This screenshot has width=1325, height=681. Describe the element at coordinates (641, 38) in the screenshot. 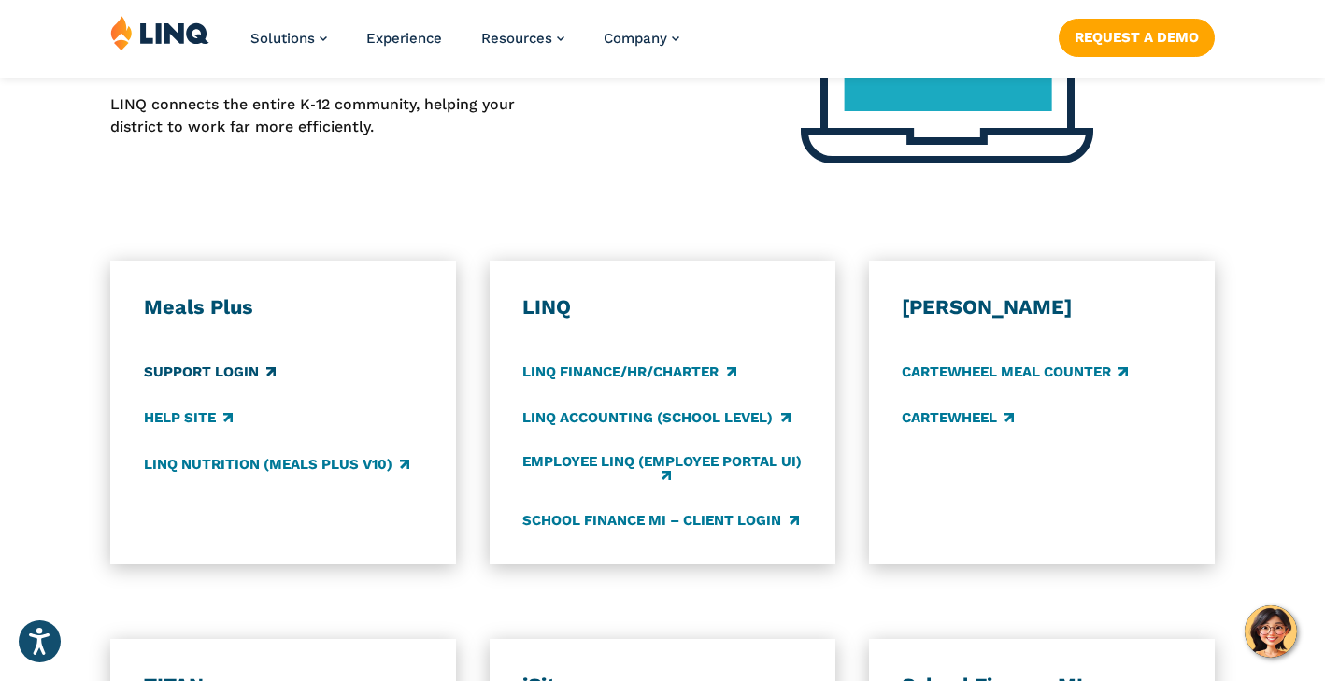

I see `a: Company` at that location.